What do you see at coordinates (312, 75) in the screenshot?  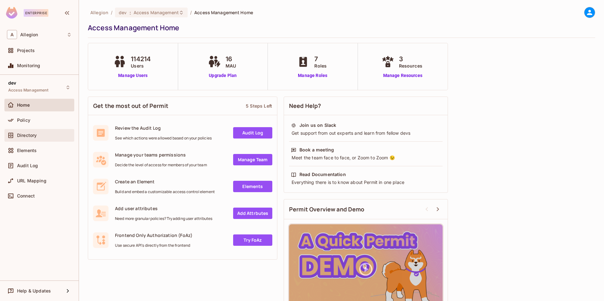 I see `a: Manage Roles` at bounding box center [312, 75].